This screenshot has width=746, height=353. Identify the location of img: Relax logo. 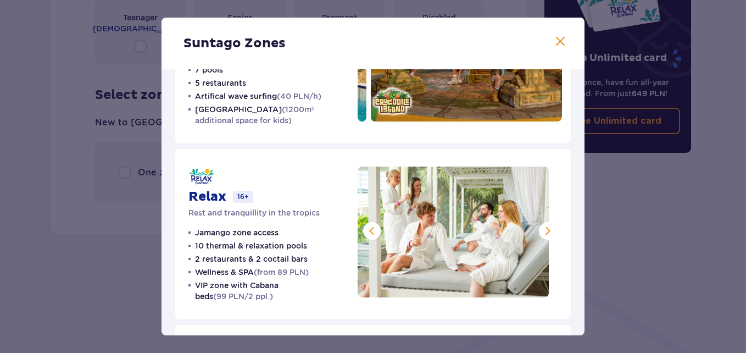
(202, 176).